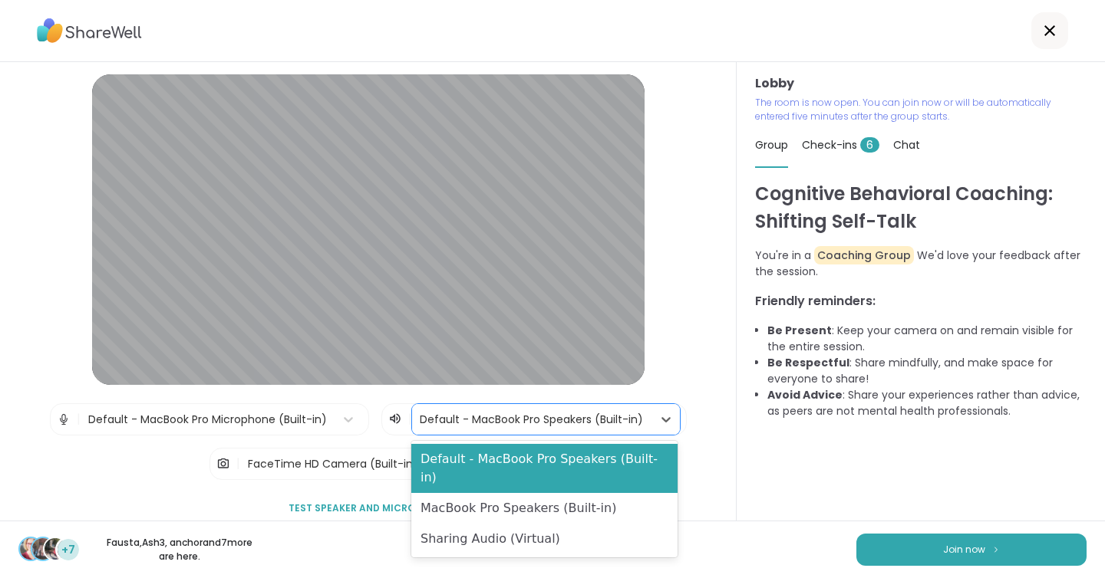 This screenshot has width=1105, height=578. I want to click on p: The room is now open. You can join now or will be automatically entered five minutes after the gr..., so click(921, 110).